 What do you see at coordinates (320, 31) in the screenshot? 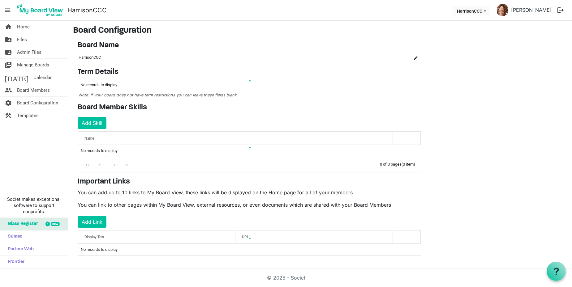
I see `h3: Board Configuration` at bounding box center [320, 31].